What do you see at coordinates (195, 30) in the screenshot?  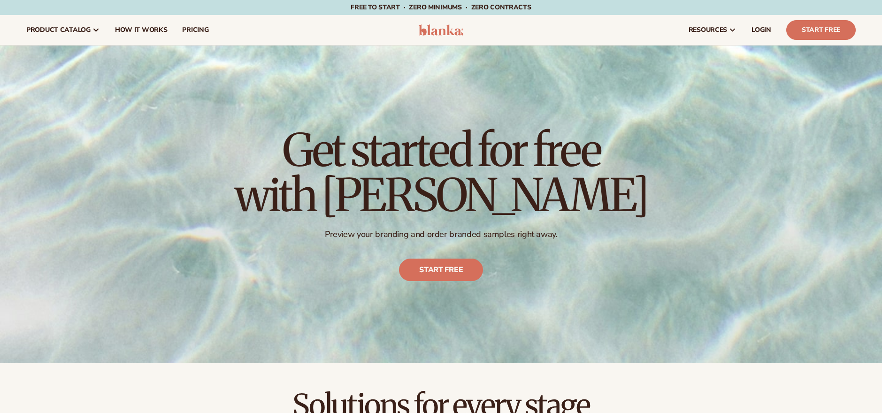 I see `a: pricing` at bounding box center [195, 30].